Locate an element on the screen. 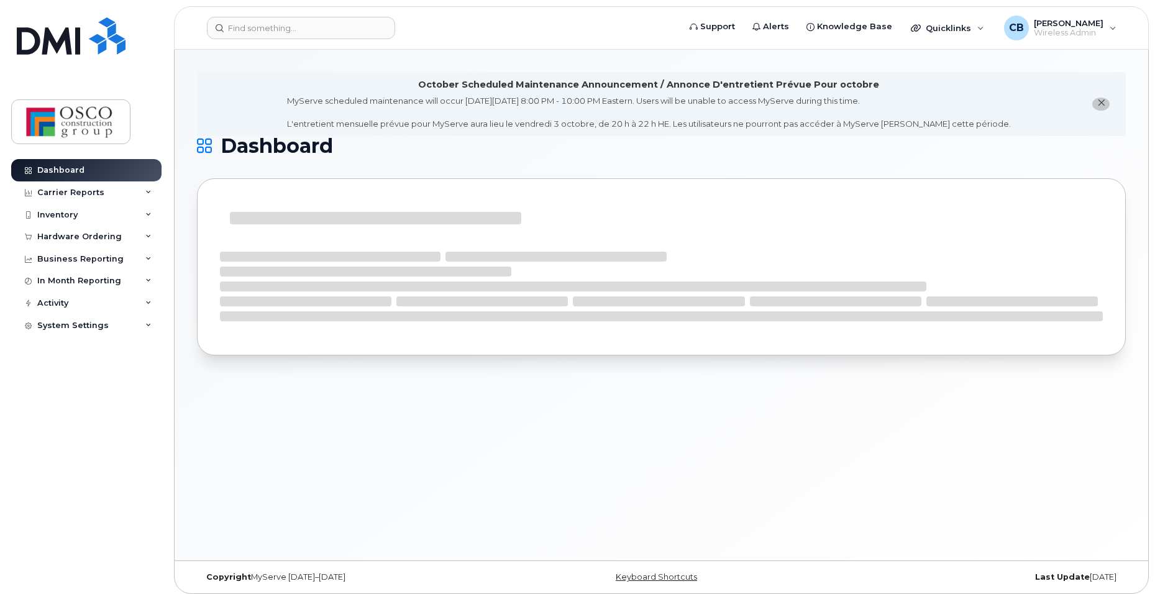 This screenshot has width=1155, height=594. span: Dashboard is located at coordinates (277, 146).